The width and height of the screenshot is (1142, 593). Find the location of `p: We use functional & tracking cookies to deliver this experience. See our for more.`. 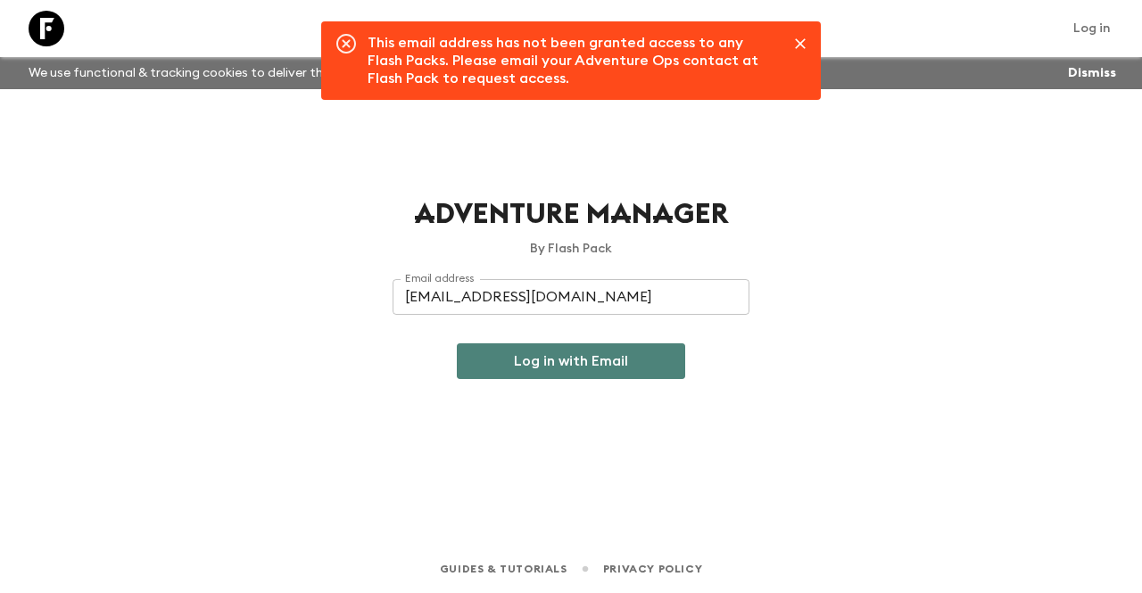

p: We use functional & tracking cookies to deliver this experience. See our for more. is located at coordinates (311, 73).